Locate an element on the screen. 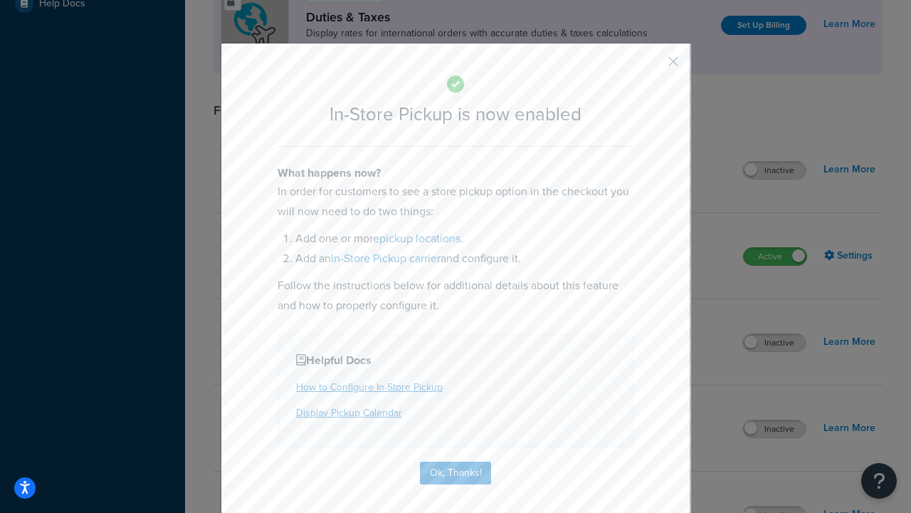 The height and width of the screenshot is (513, 911). p: Follow the instructions below for additional details about this feature and how to properly confi... is located at coordinates (456, 295).